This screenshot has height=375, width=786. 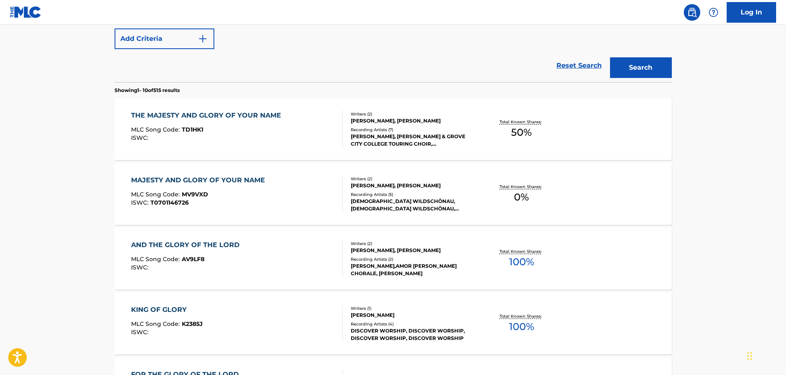 I want to click on span: K2385J, so click(x=192, y=324).